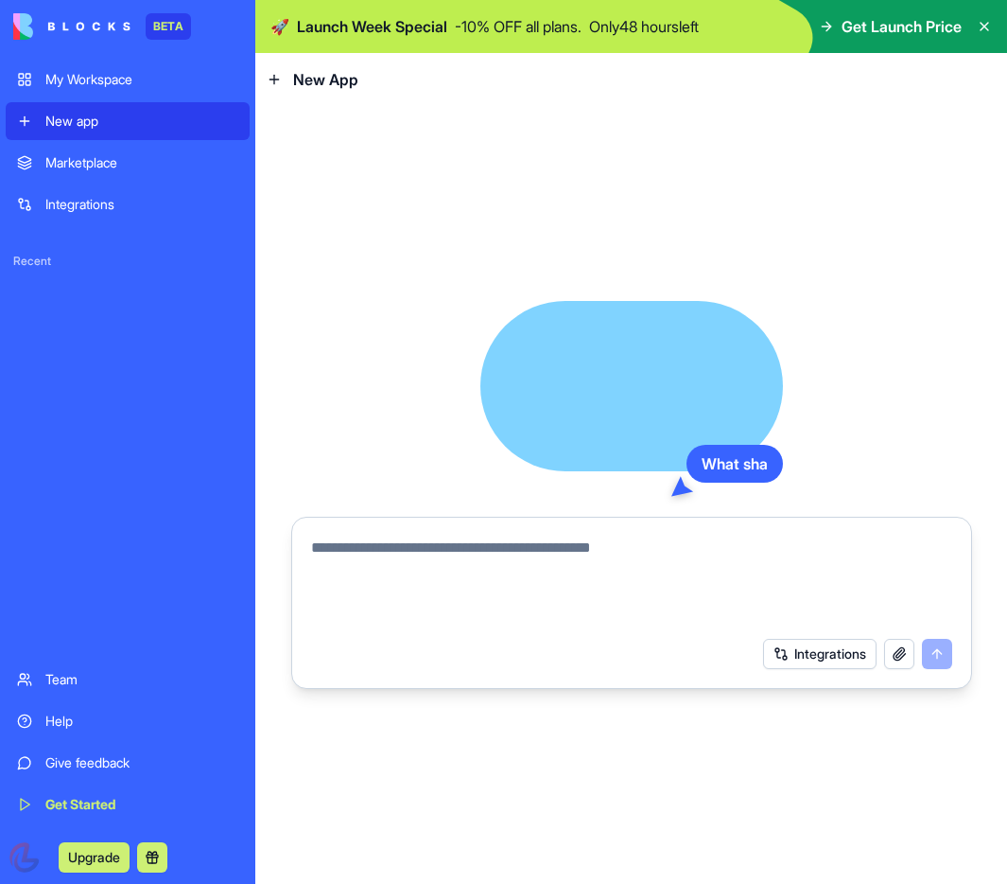 This screenshot has height=884, width=1007. I want to click on div: Give feedback, so click(142, 762).